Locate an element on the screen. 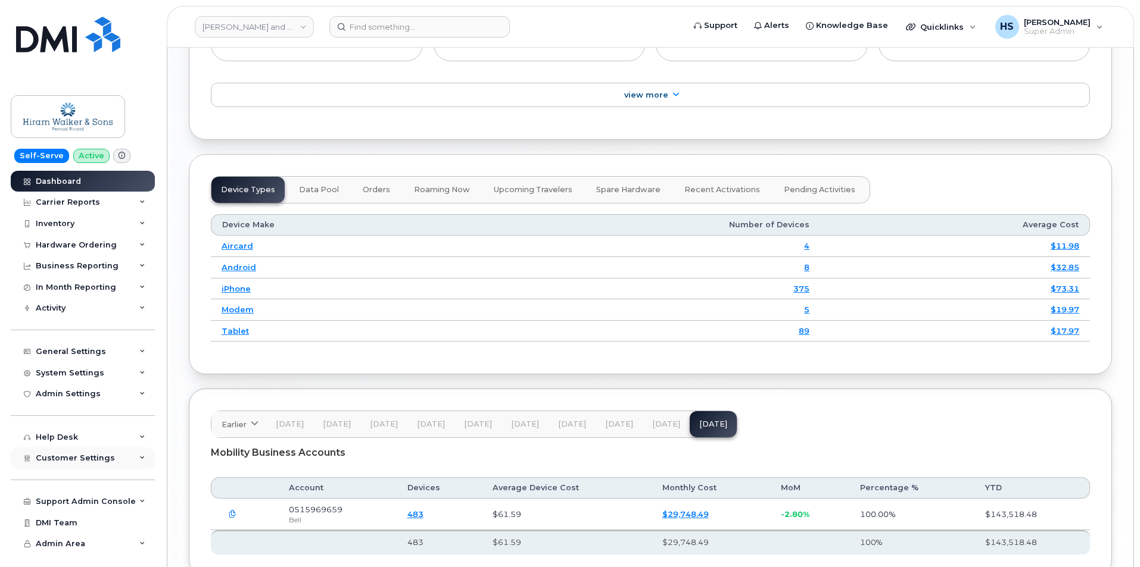 This screenshot has height=567, width=1140. a: Hiram Walker and Sons Limited (Pernod Ricard) is located at coordinates (254, 27).